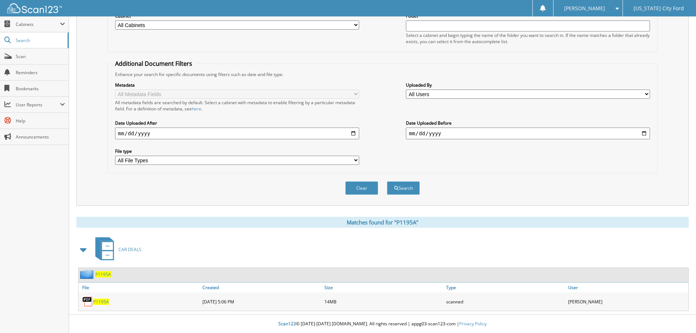  What do you see at coordinates (237, 123) in the screenshot?
I see `label: Date Uploaded After` at bounding box center [237, 123].